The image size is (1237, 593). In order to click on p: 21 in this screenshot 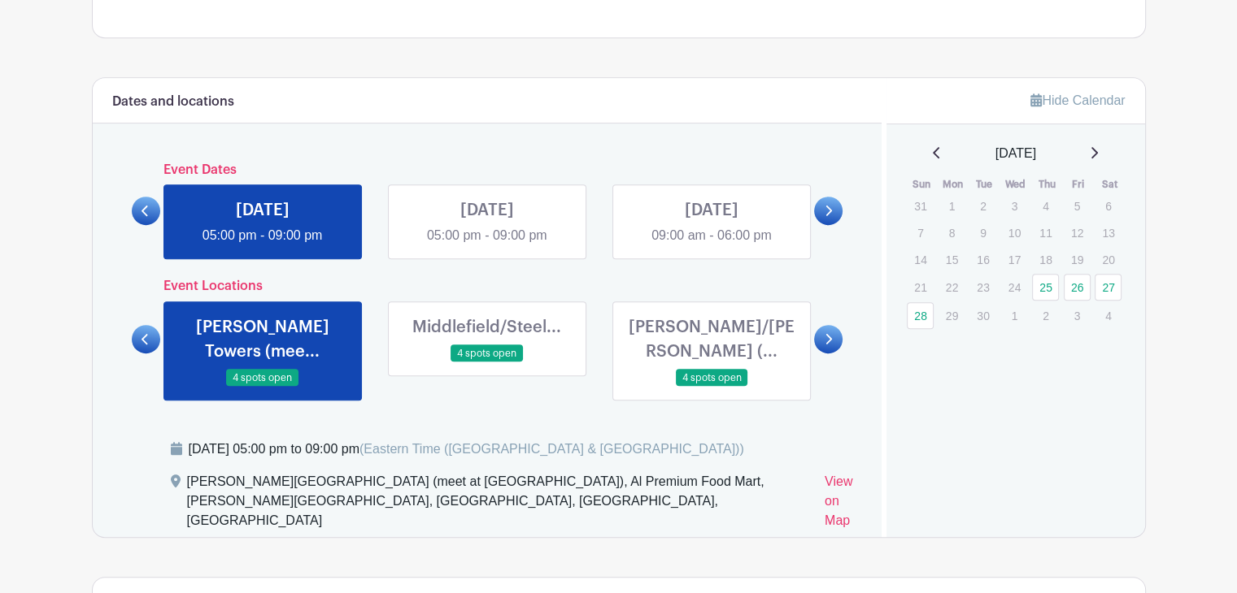, I will do `click(919, 287)`.